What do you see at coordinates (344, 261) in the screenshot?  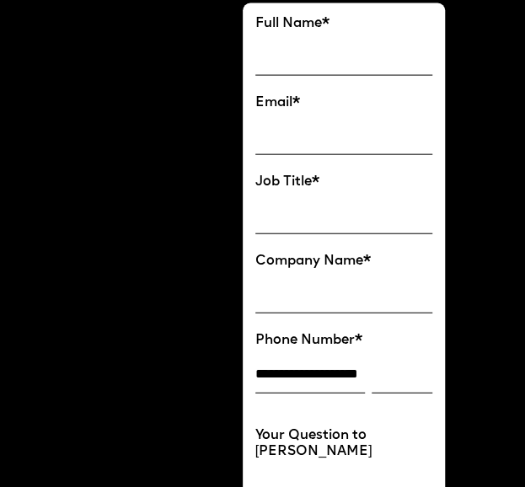 I see `label: Company Name` at bounding box center [344, 261].